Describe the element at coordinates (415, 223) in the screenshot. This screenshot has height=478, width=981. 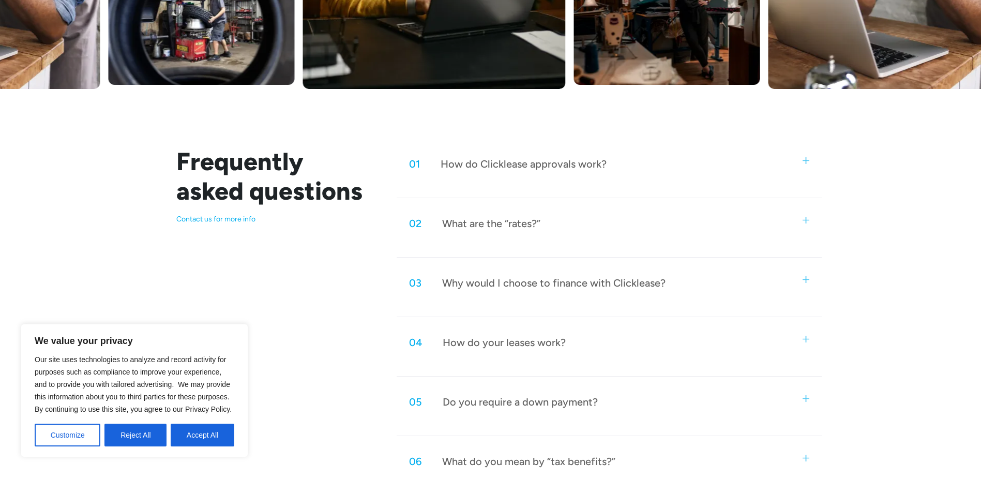
I see `div: 02` at that location.